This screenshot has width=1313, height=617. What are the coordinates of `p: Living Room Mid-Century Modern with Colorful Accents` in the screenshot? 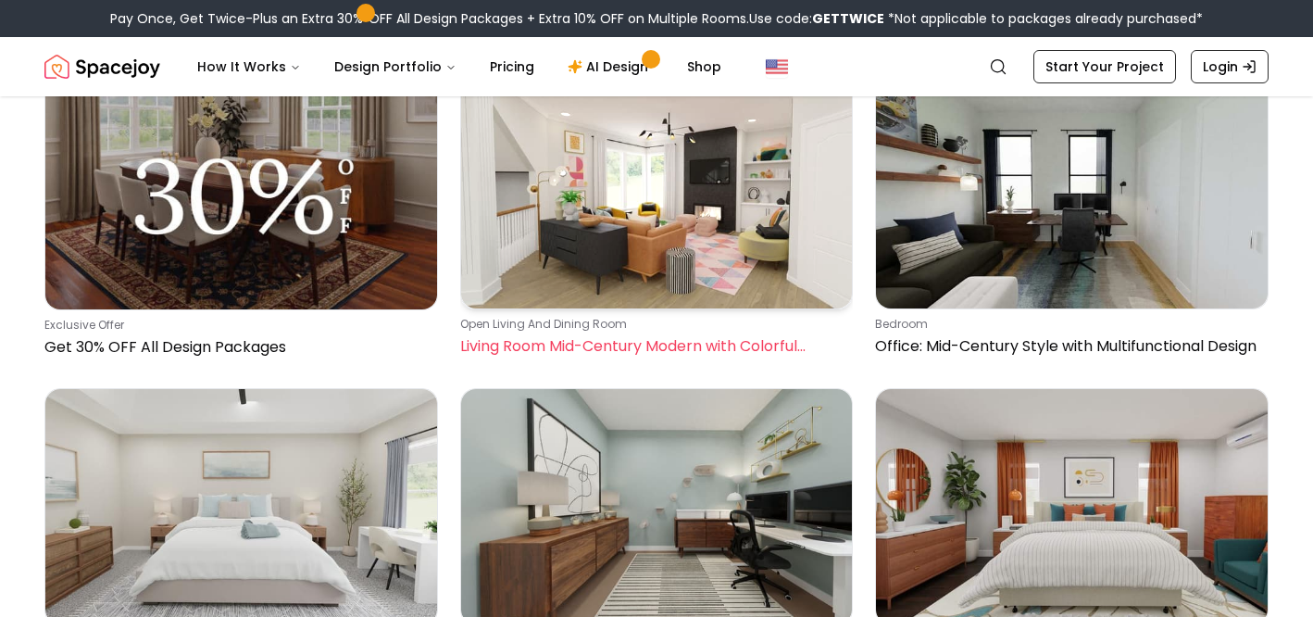 It's located at (653, 346).